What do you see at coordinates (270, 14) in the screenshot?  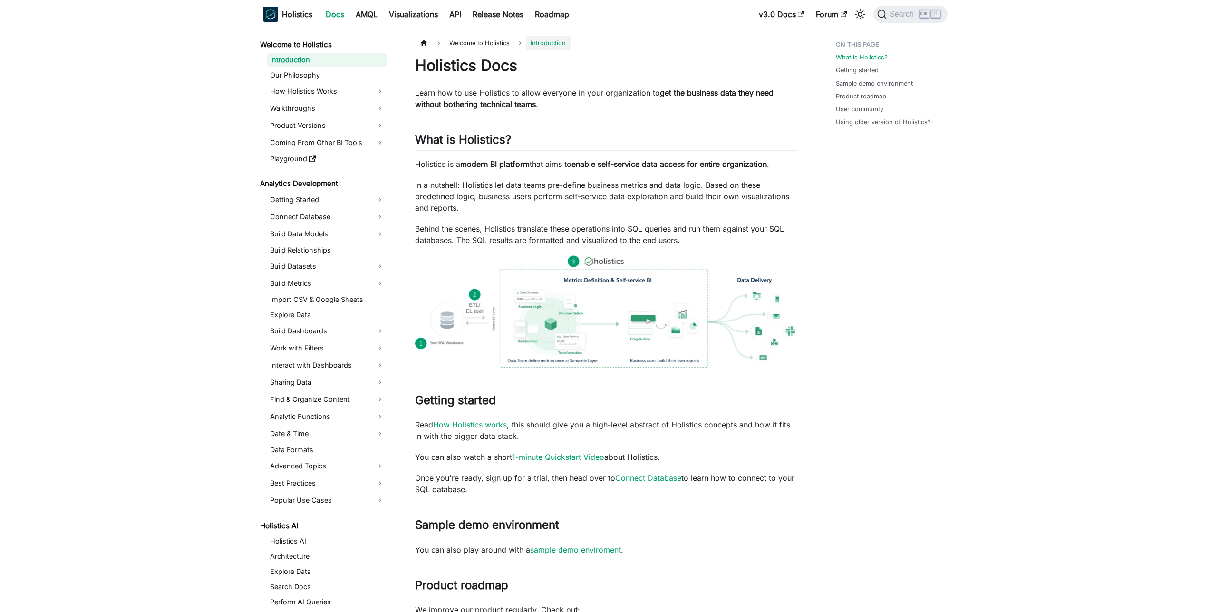 I see `img: Holistics` at bounding box center [270, 14].